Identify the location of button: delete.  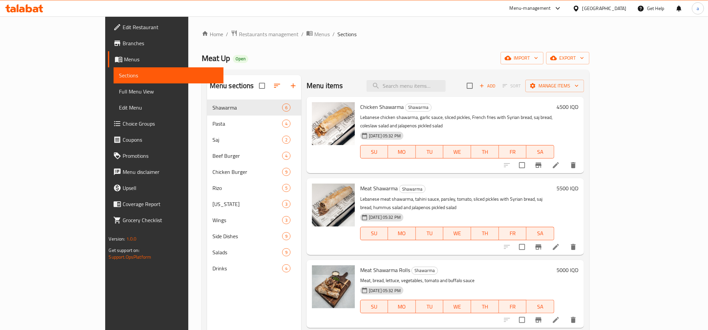
(573, 247).